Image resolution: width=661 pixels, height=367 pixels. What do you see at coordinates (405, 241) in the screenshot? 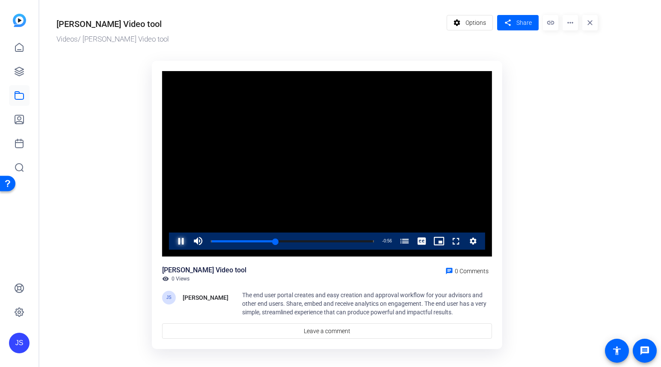
I see `button: Chapters` at bounding box center [405, 241].